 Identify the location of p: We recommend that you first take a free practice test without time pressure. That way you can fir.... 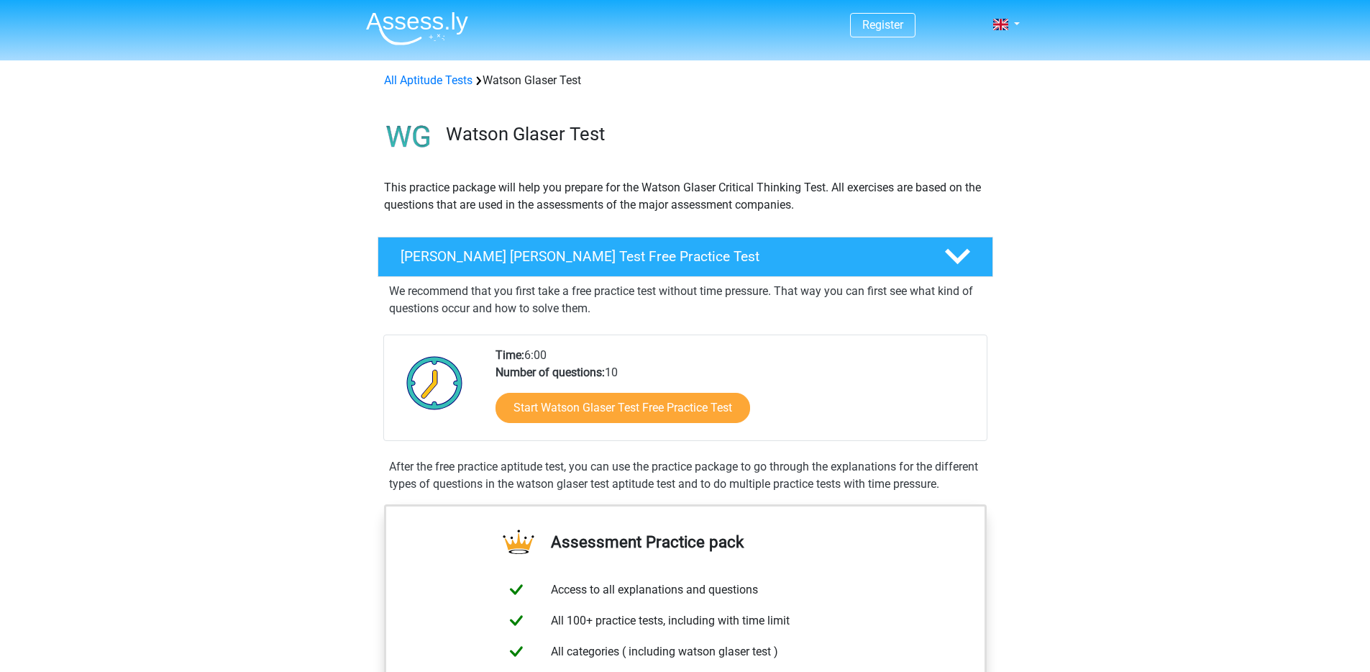
(685, 300).